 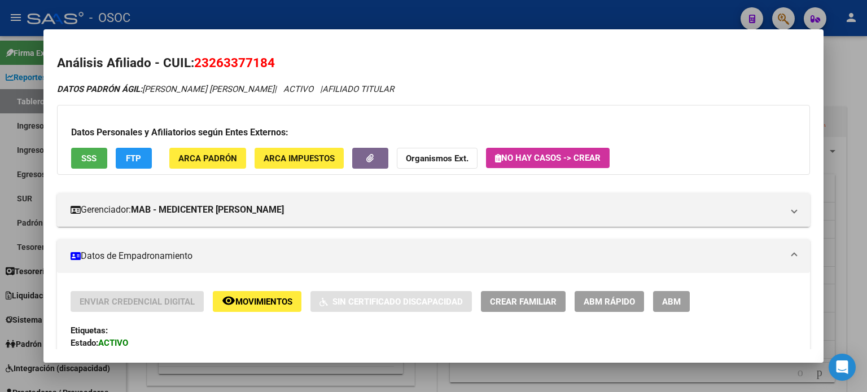 What do you see at coordinates (225, 89) in the screenshot?
I see `i: | ACTIVO |` at bounding box center [225, 89].